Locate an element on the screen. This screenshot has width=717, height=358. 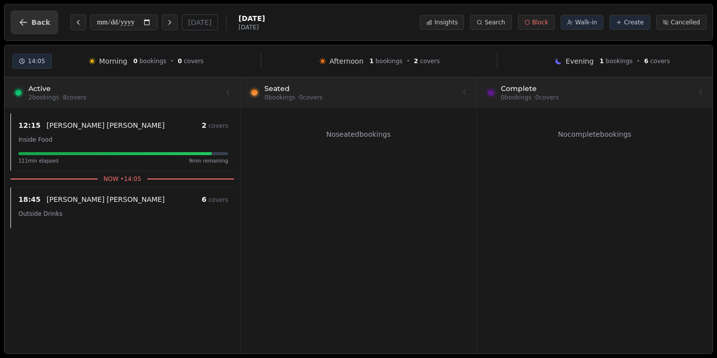
button: Previous day is located at coordinates (78, 22).